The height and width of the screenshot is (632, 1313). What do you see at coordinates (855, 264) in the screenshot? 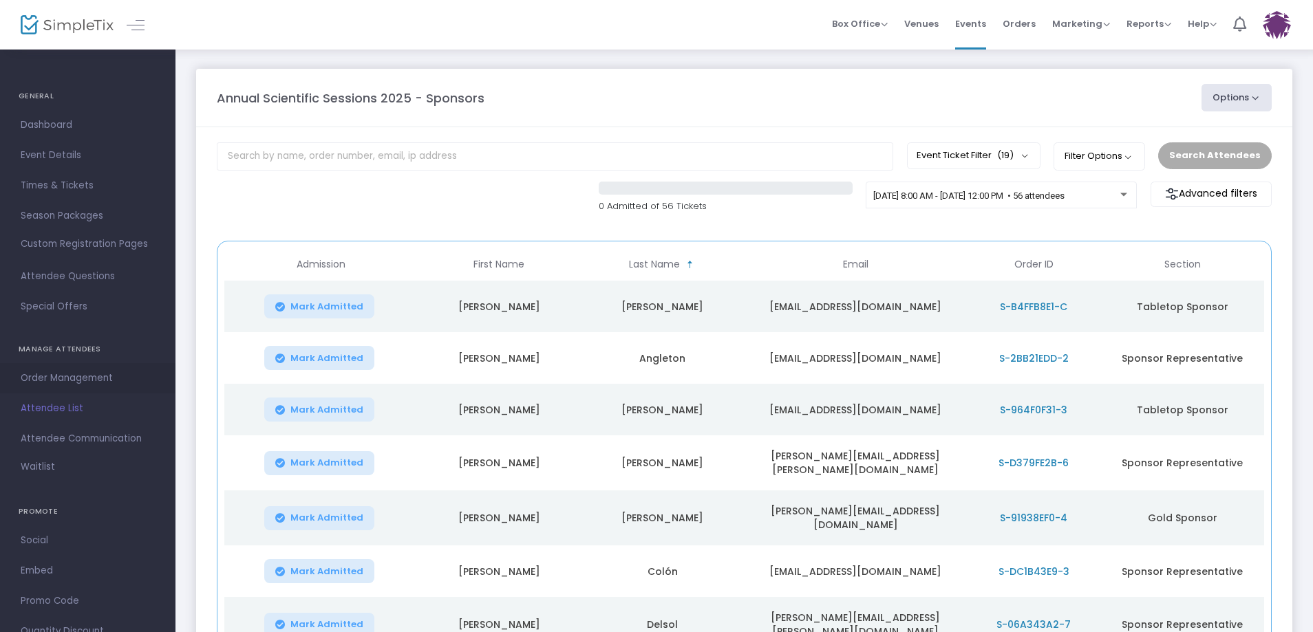
I see `span: Email` at bounding box center [855, 264].